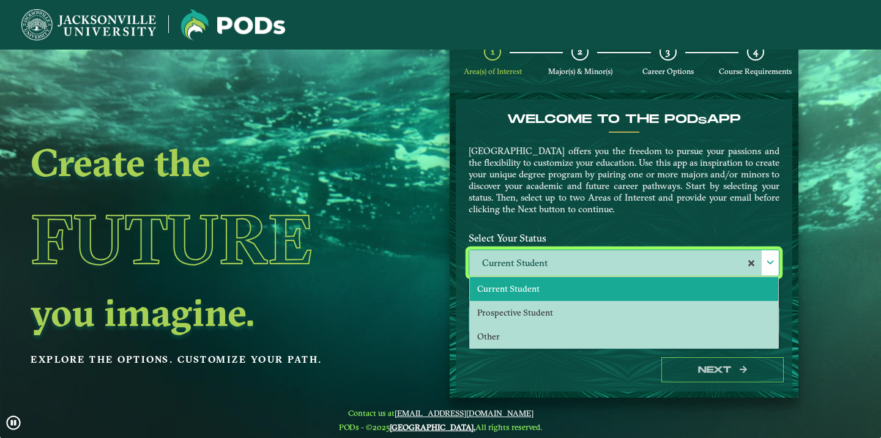 This screenshot has height=438, width=881. I want to click on span: Other, so click(488, 337).